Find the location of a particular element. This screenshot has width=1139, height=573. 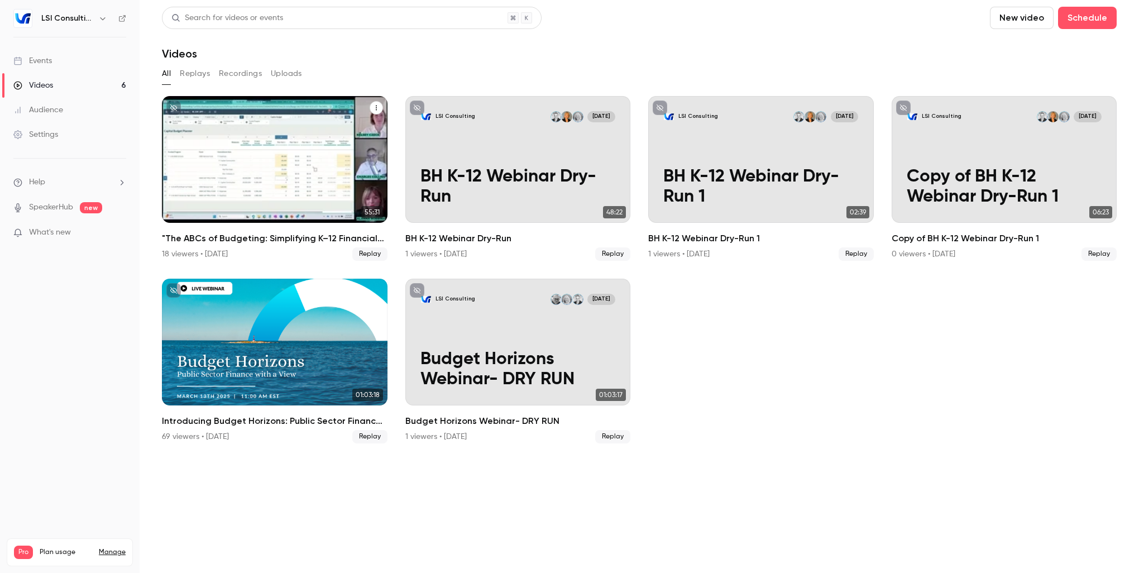

button: Recordings is located at coordinates (240, 74).